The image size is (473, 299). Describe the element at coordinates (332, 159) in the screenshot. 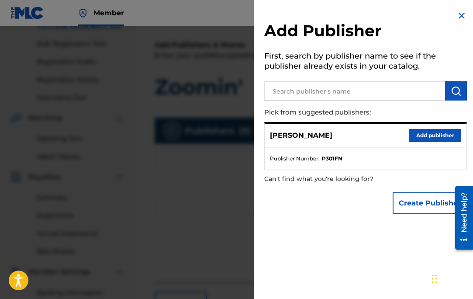

I see `strong: P301FN` at that location.